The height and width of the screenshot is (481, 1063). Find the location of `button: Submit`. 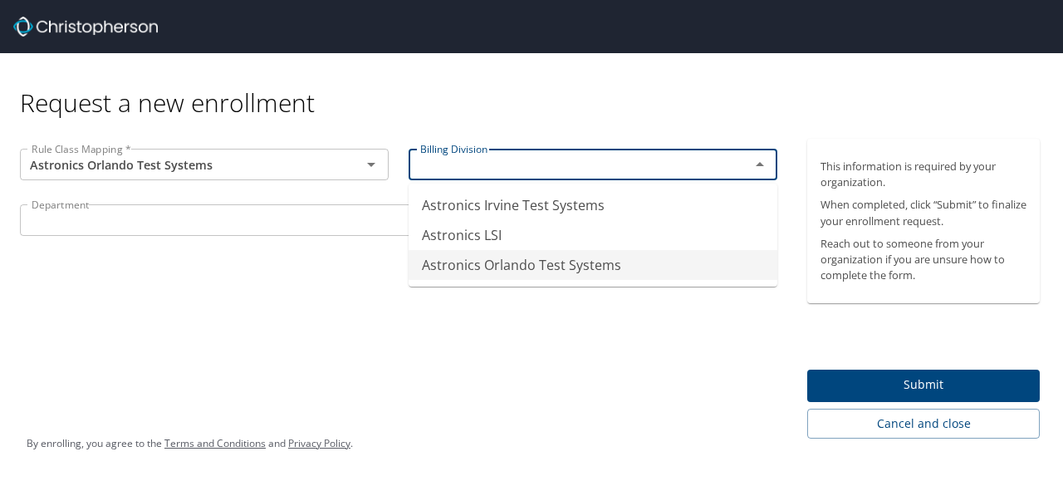

button: Submit is located at coordinates (924, 385).